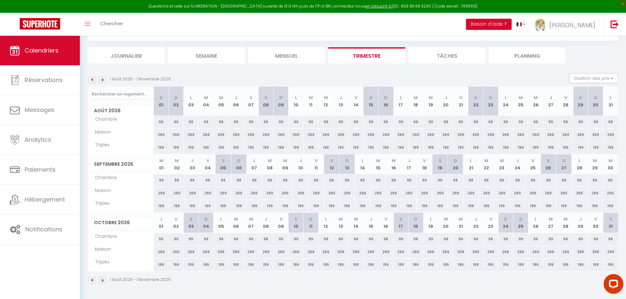 This screenshot has height=299, width=626. Describe the element at coordinates (192, 164) in the screenshot. I see `th: 03` at that location.